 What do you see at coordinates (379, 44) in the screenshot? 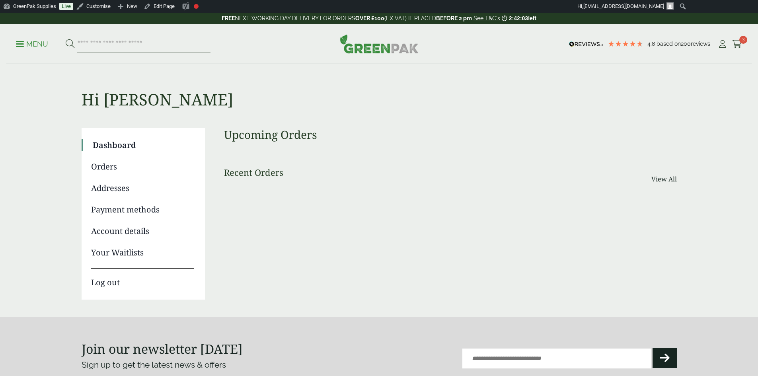
I see `img: GreenPak Supplies` at bounding box center [379, 44].